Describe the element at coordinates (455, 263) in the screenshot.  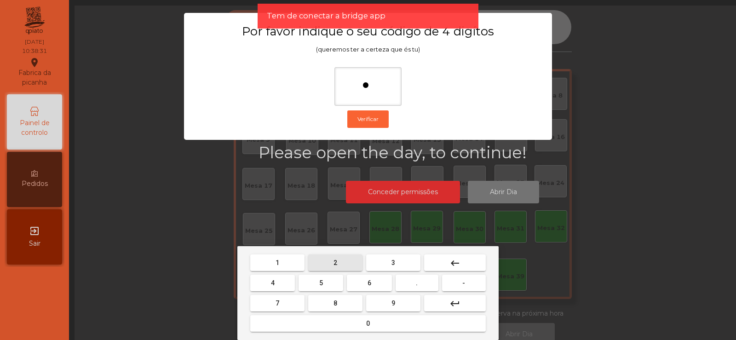
I see `mat-icon: keyboard_backspace` at that location.